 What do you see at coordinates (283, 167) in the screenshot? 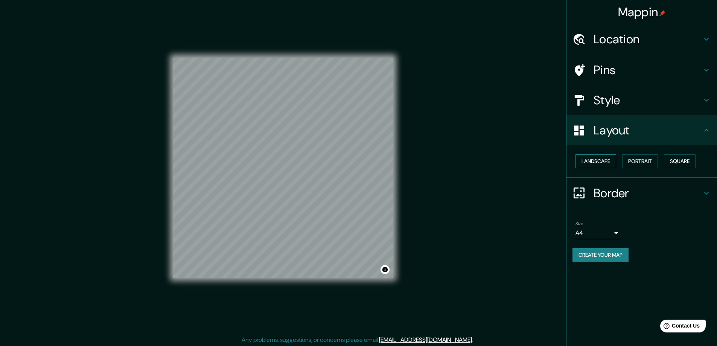
I see `canvas: Map` at bounding box center [283, 167].